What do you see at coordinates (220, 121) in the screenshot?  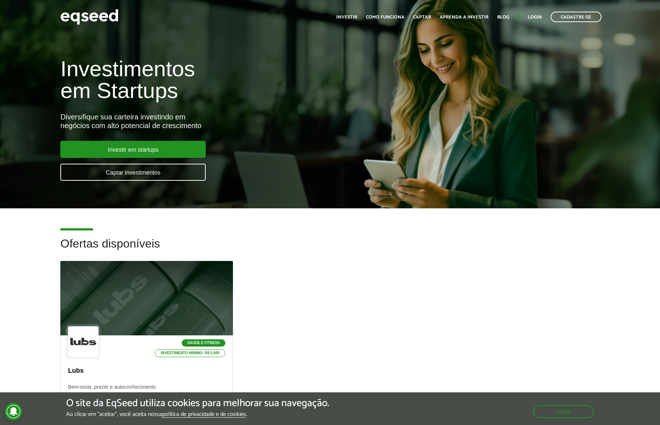 I see `div: Diversifique sua carteira investindo em negócios com alto potencial de crescimento` at bounding box center [220, 121].